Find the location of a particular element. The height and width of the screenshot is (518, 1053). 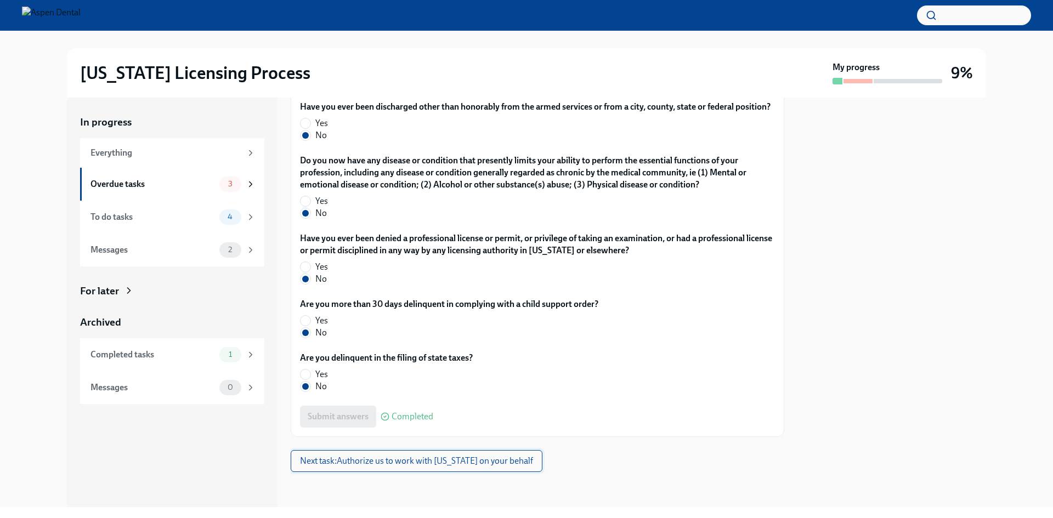

strong: My progress is located at coordinates (856, 67).